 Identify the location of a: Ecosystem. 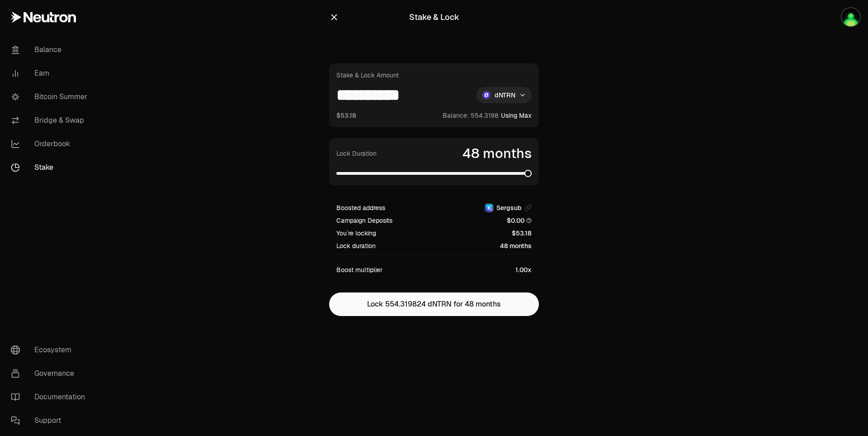
(51, 350).